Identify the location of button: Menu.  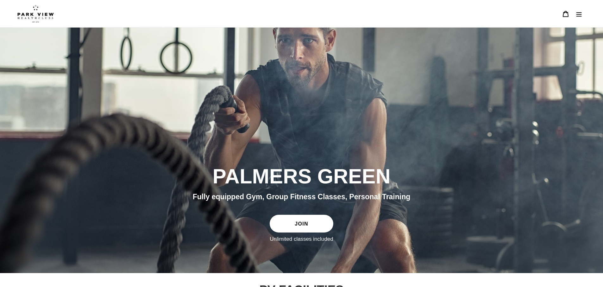
(579, 14).